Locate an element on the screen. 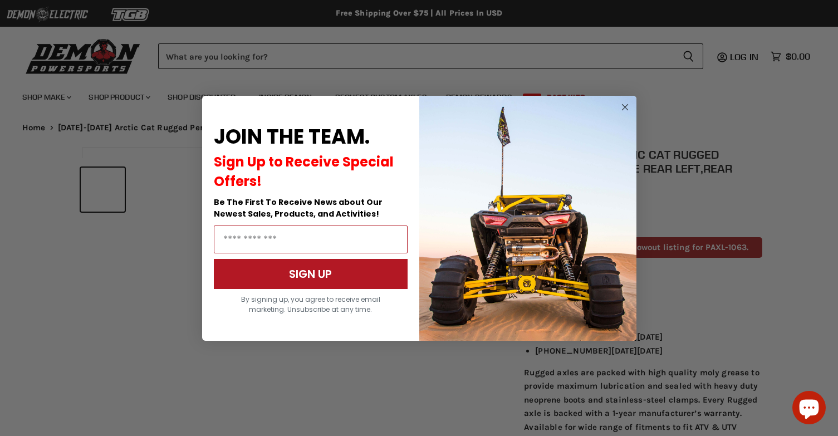 The width and height of the screenshot is (838, 436). span: By signing up, you agree to receive email marketing. Unsubscribe at any time. is located at coordinates (311, 304).